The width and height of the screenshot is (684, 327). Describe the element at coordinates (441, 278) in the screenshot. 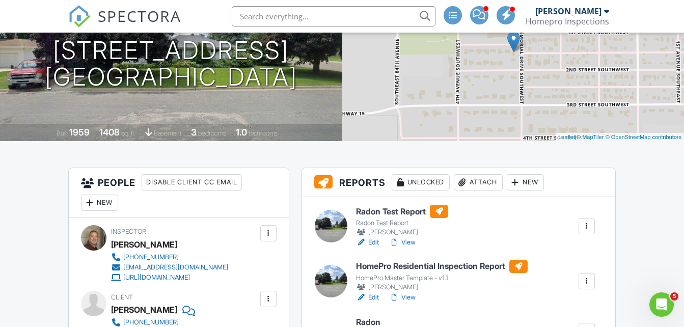

I see `div: HomePro Master Template - v1.1` at that location.